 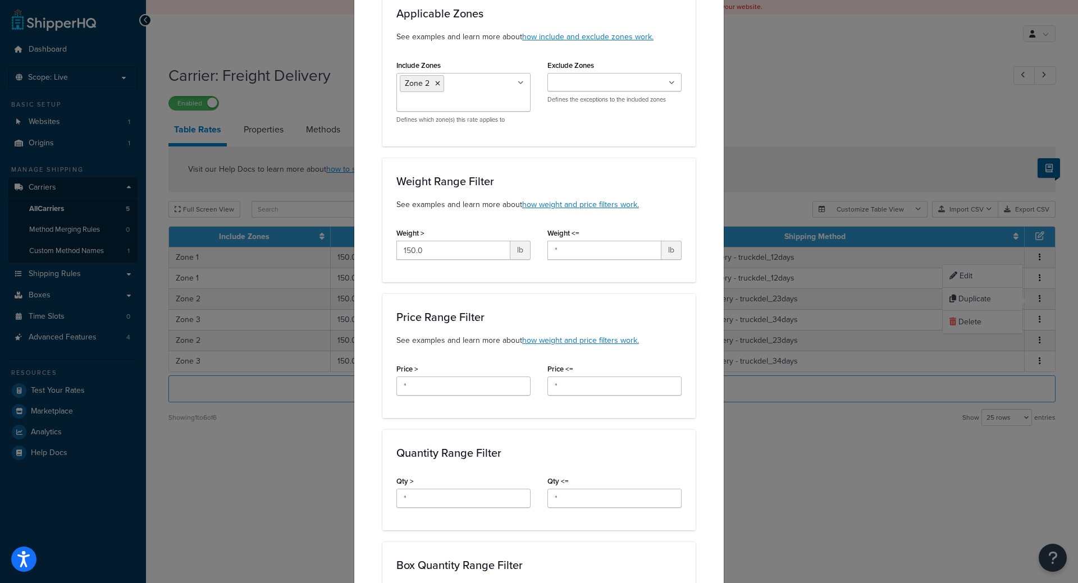 I want to click on label: Weight >, so click(x=410, y=233).